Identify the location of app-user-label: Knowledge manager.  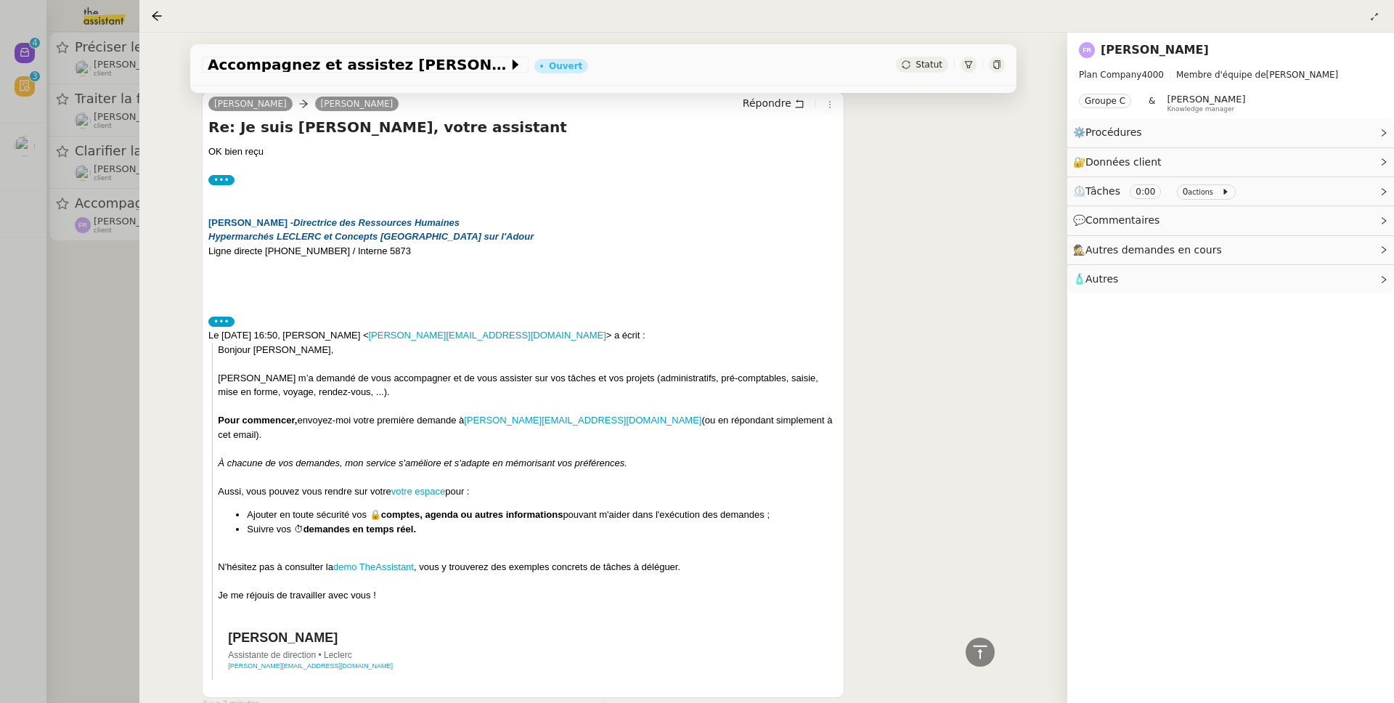
(1206, 103).